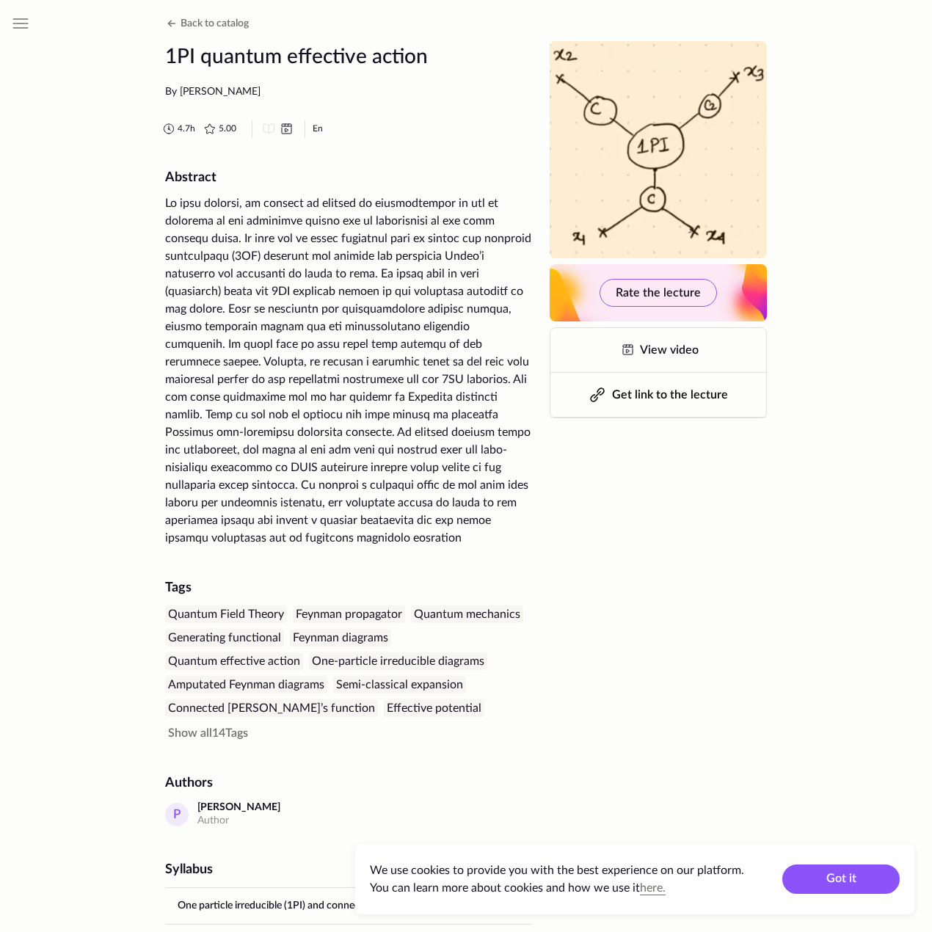  I want to click on a: View video, so click(658, 350).